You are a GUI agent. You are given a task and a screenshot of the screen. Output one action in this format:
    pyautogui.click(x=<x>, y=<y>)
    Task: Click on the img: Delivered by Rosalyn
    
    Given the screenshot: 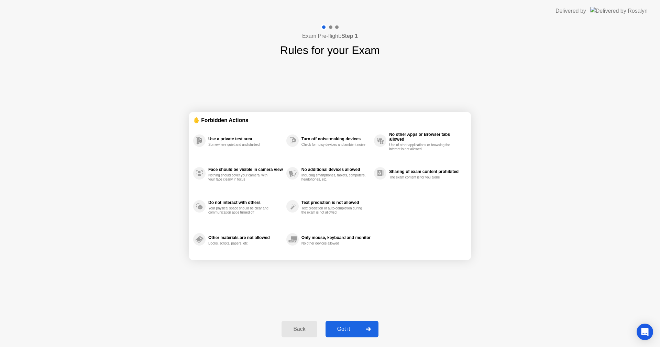 What is the action you would take?
    pyautogui.click(x=619, y=11)
    